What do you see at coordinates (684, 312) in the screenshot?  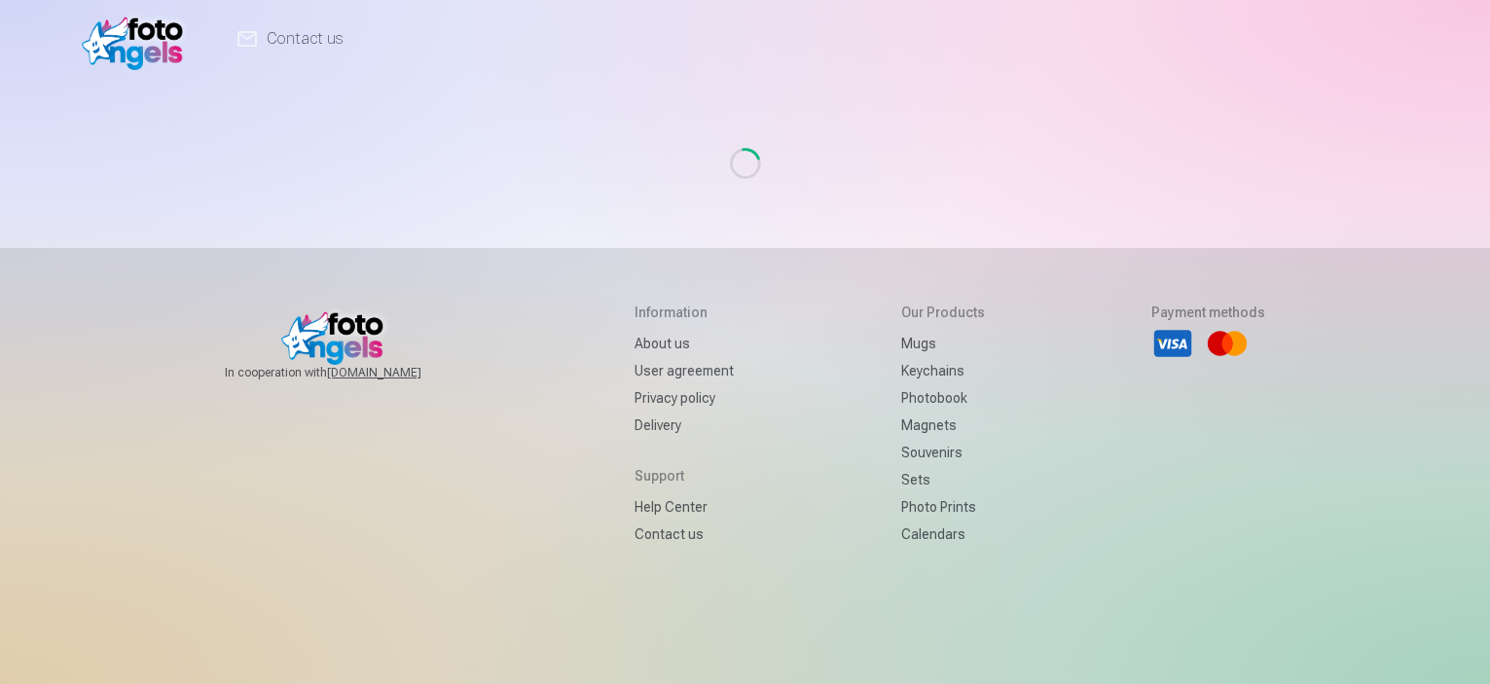 I see `h5: Information` at bounding box center [684, 312].